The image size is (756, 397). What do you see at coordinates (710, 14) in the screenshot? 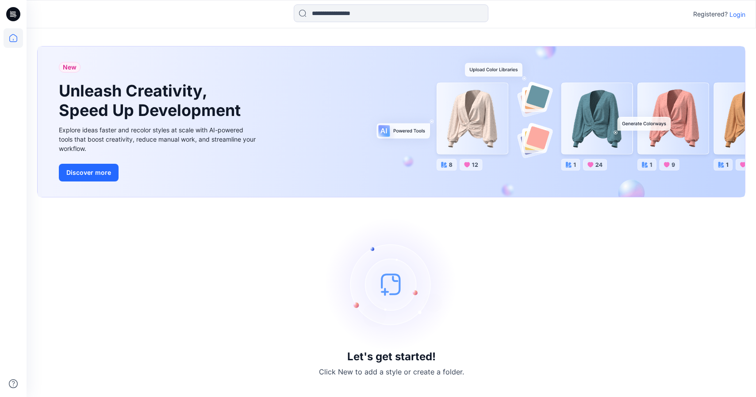
I see `p: Registered?` at bounding box center [710, 14].